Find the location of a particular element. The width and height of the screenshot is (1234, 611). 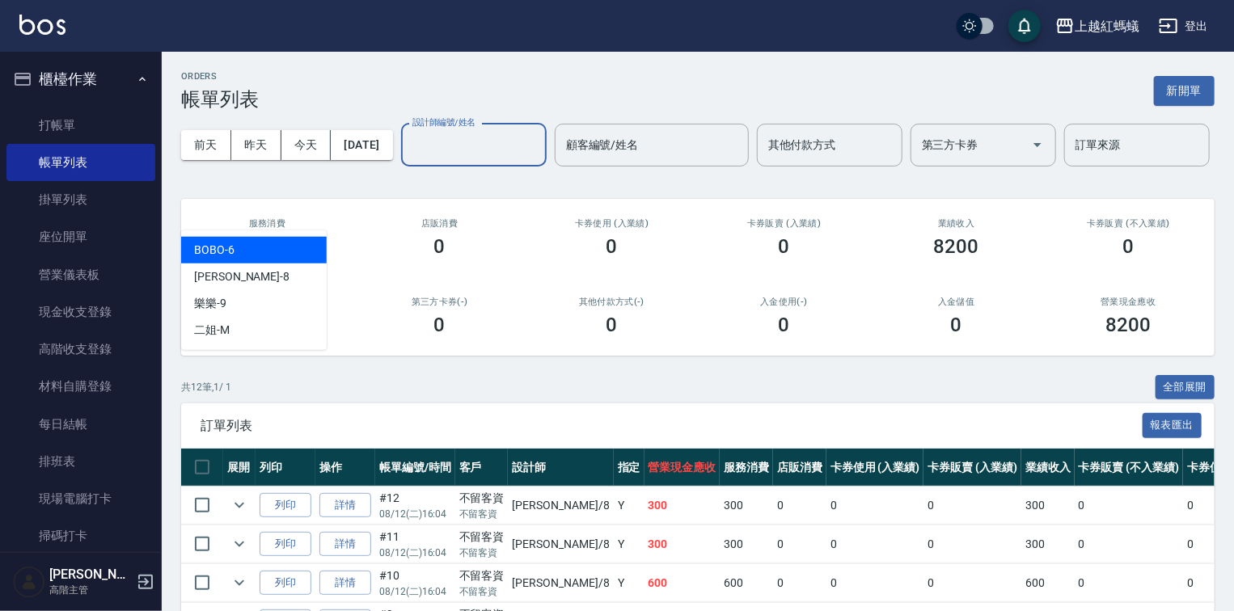

a: 新開單 is located at coordinates (1184, 90).